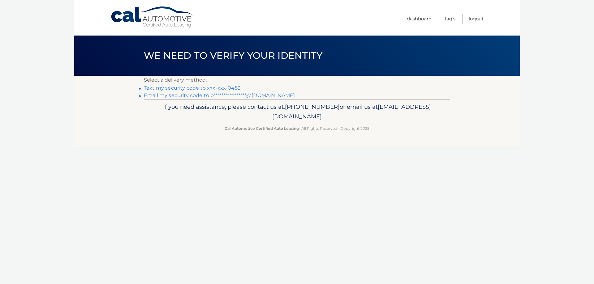  What do you see at coordinates (450, 19) in the screenshot?
I see `a: FAQ's` at bounding box center [450, 19].